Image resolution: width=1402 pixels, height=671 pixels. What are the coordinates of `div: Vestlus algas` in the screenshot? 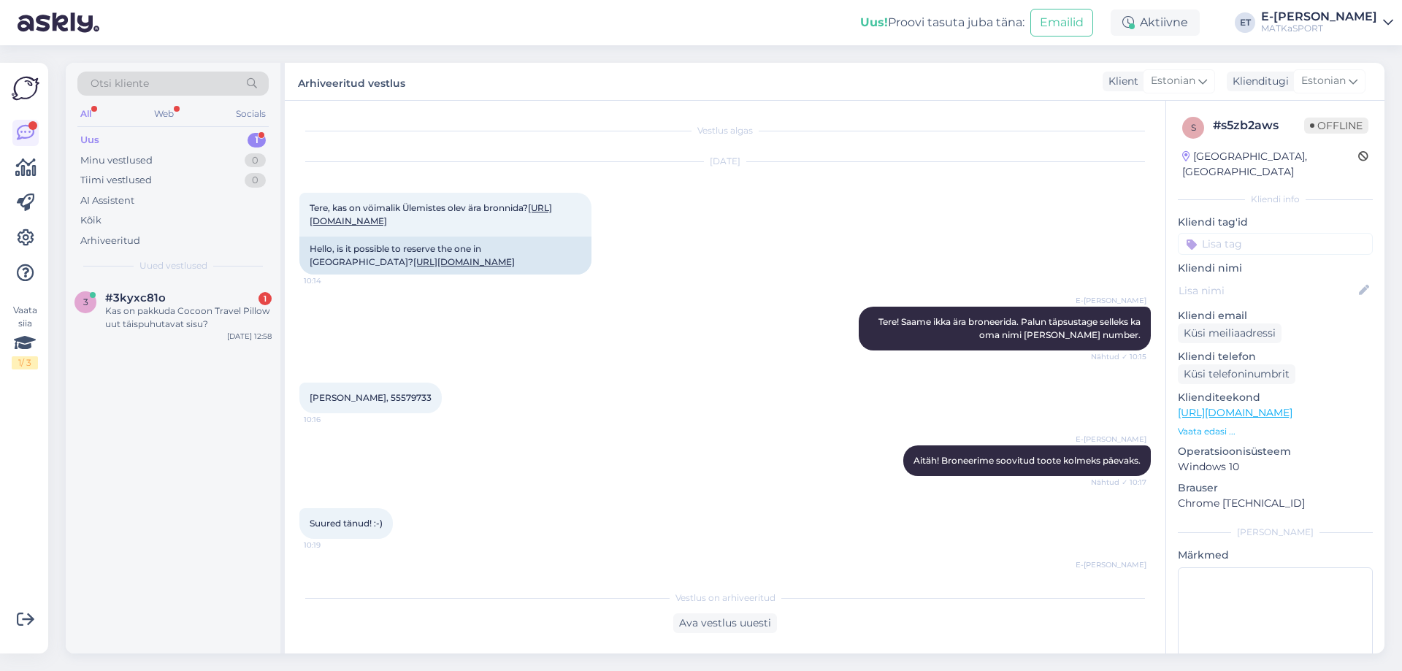 It's located at (725, 131).